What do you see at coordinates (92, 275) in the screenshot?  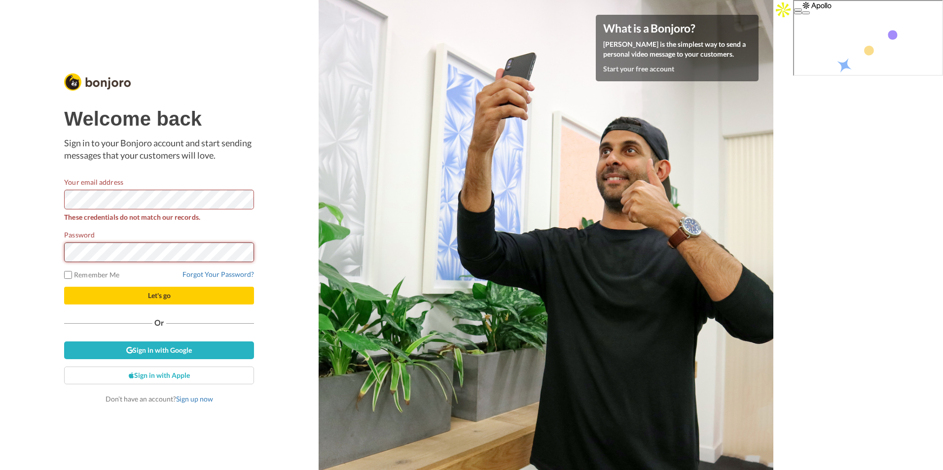 I see `label: Remember Me` at bounding box center [92, 275].